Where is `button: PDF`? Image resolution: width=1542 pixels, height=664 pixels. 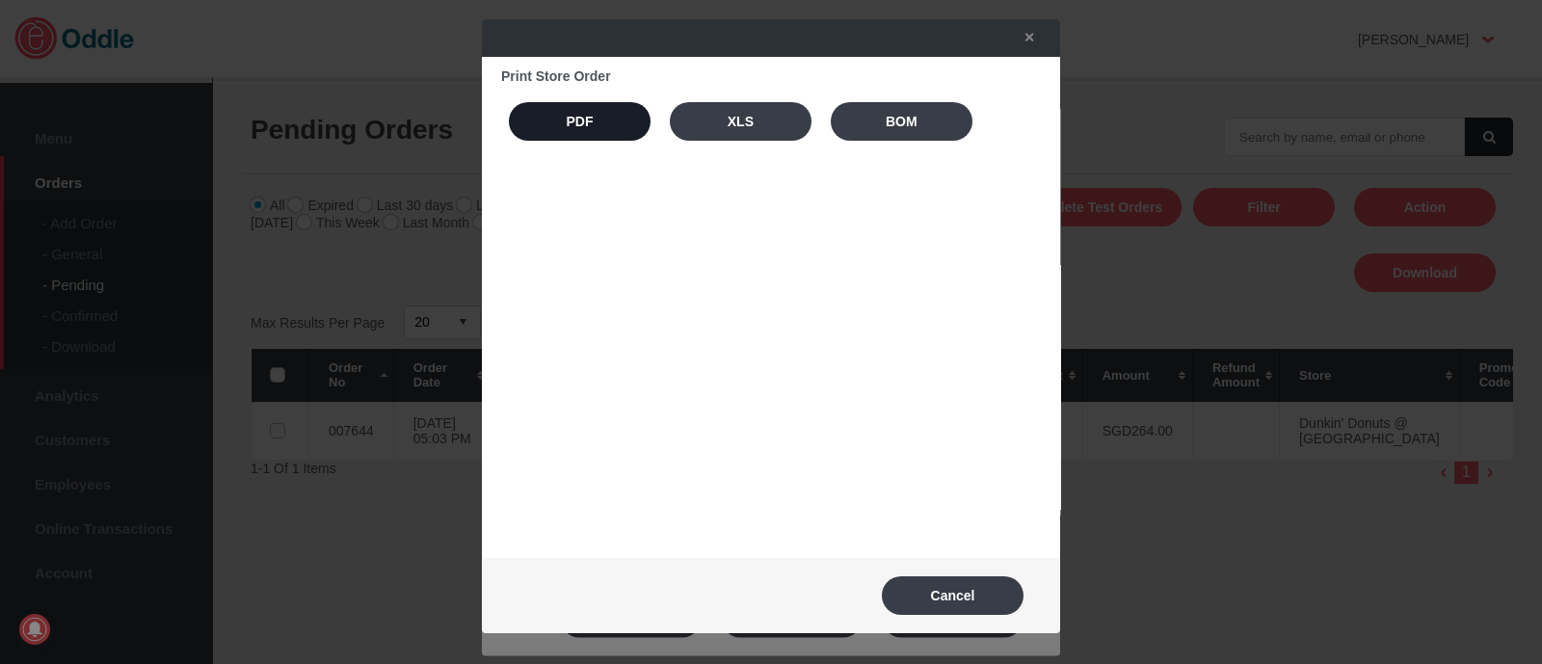 button: PDF is located at coordinates (579, 121).